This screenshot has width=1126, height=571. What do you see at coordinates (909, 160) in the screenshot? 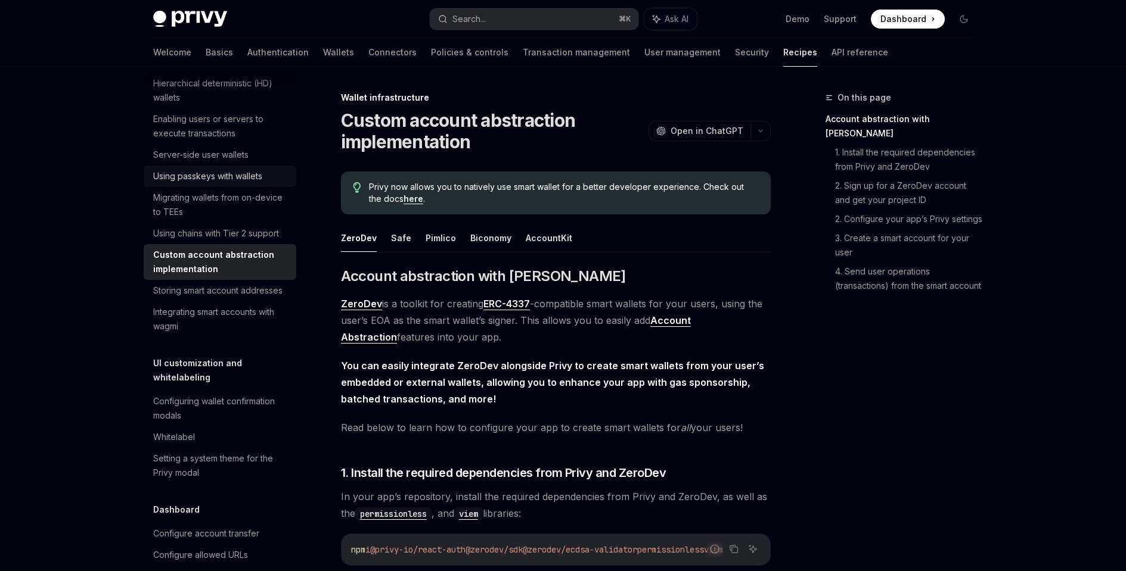
I see `a: 1. Install the required dependencies from Privy and ZeroDev` at bounding box center [909, 160].